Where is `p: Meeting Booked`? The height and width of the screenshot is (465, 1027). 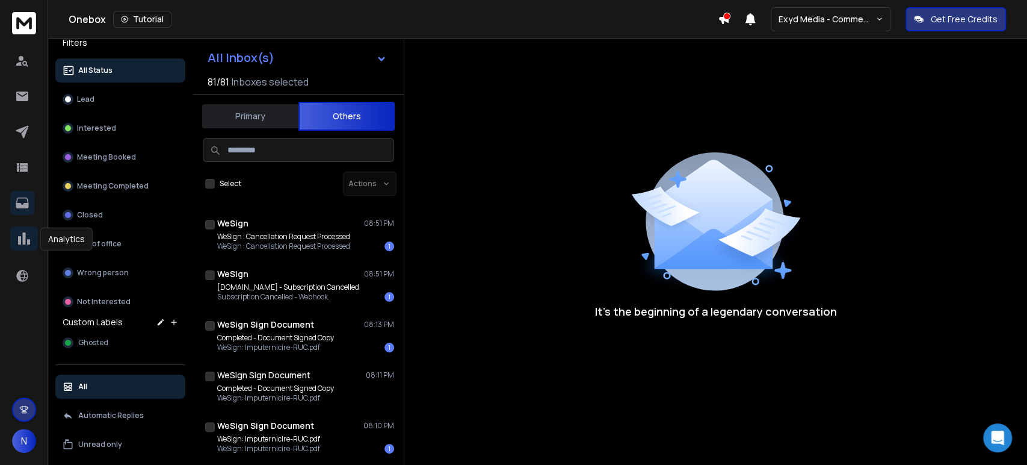 p: Meeting Booked is located at coordinates (107, 157).